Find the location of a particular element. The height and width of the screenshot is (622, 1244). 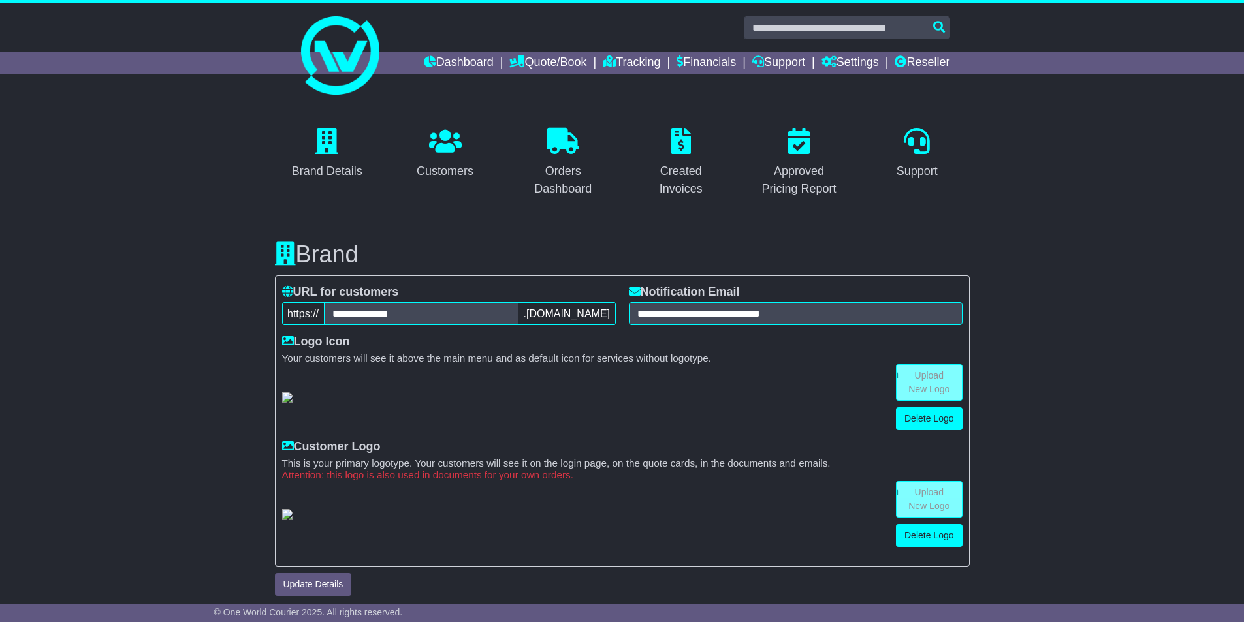

h3: Brand is located at coordinates (622, 255).